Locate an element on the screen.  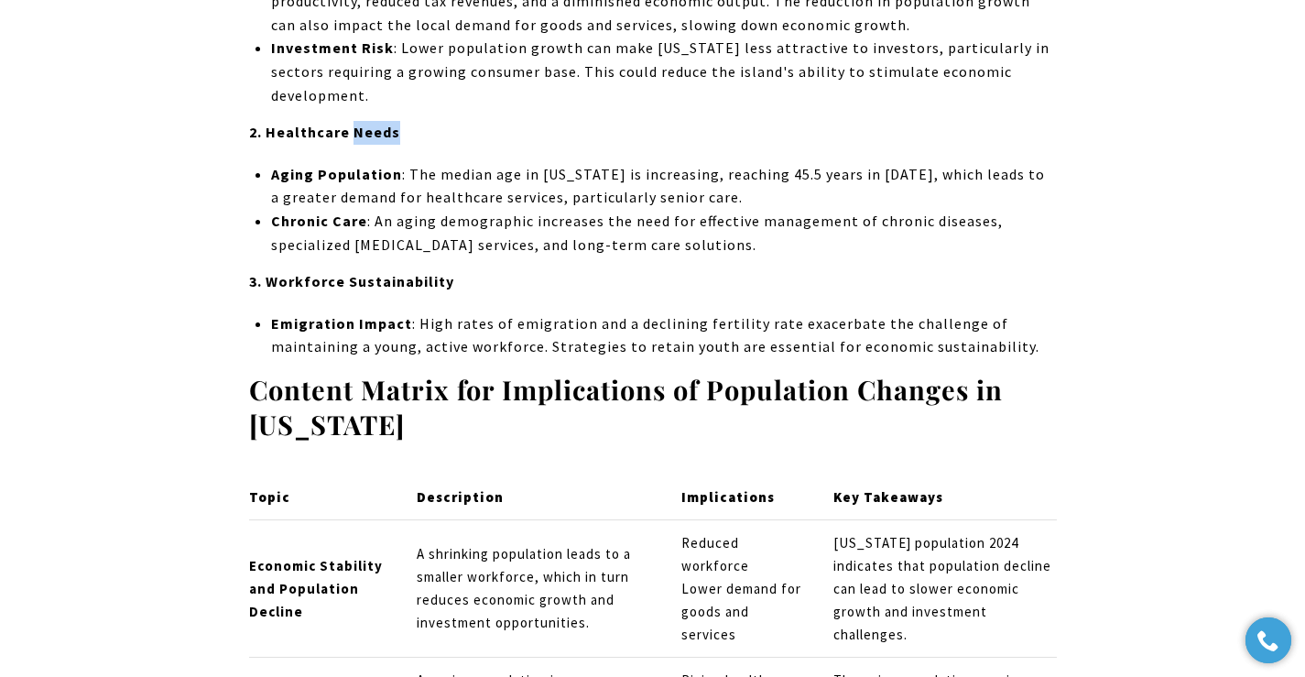
strong: Emigration Impact is located at coordinates (341, 323).